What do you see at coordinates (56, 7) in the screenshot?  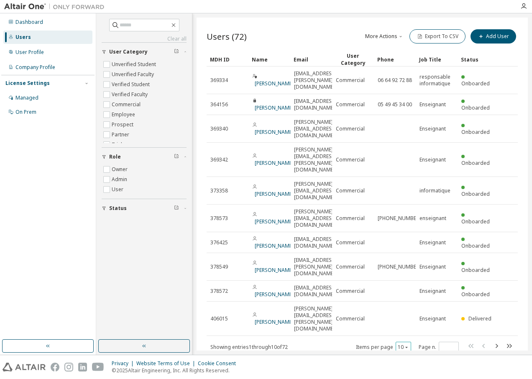 I see `img: Altair One` at bounding box center [56, 7].